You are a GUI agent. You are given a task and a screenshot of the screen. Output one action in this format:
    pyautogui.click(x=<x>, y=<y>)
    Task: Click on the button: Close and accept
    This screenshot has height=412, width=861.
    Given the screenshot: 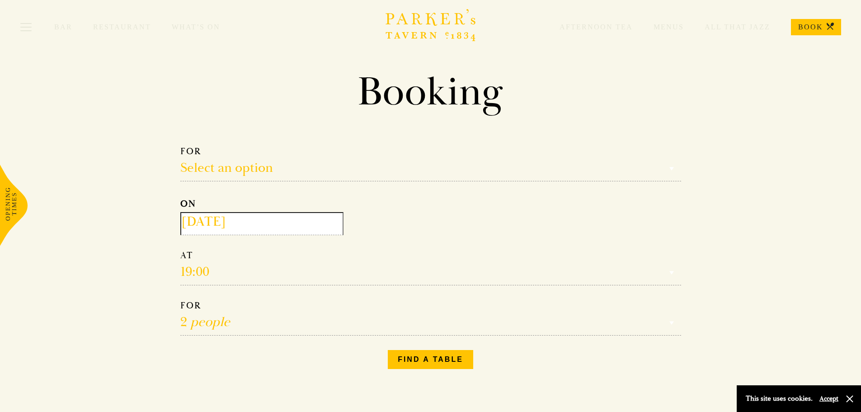 What is the action you would take?
    pyautogui.click(x=850, y=399)
    